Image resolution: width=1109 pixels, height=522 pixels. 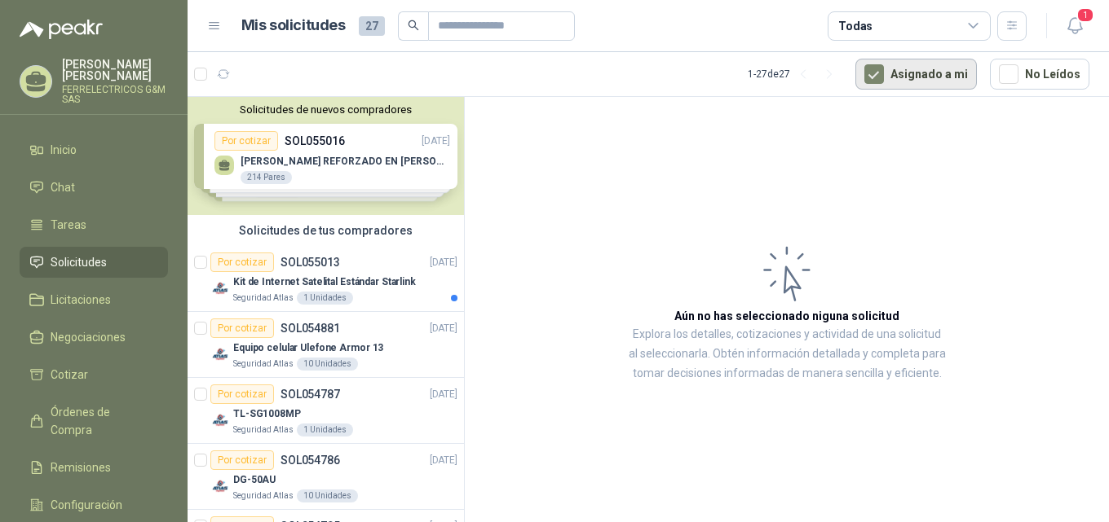 I want to click on p: SOL054881, so click(x=310, y=328).